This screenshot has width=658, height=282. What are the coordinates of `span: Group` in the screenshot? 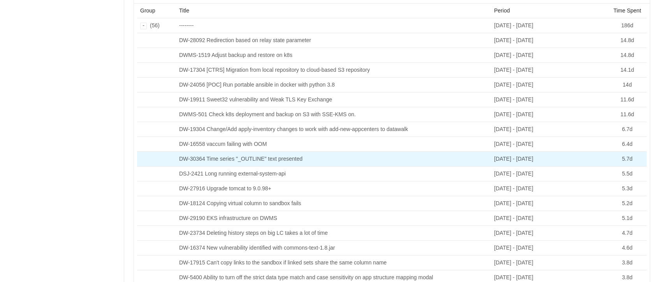 It's located at (148, 11).